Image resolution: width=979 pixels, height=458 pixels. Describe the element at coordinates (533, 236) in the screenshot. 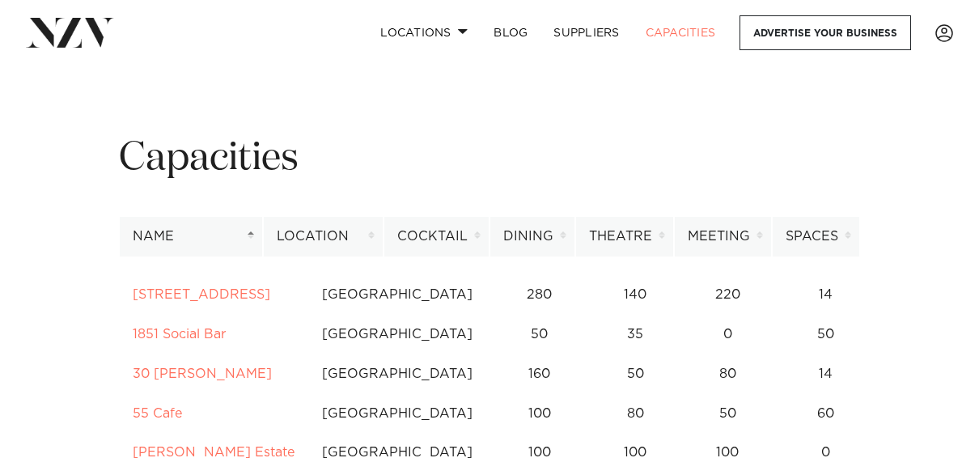

I see `th: Dining: activate to sort column ascending` at that location.